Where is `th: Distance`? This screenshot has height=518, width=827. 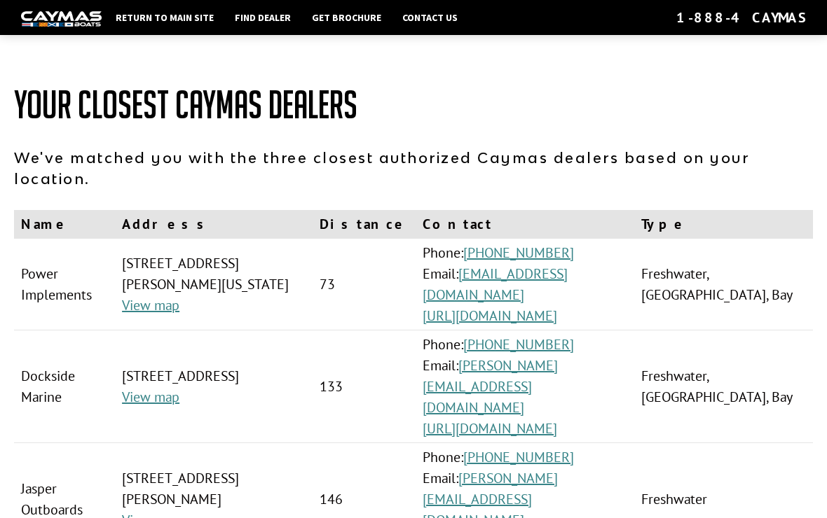 th: Distance is located at coordinates (364, 224).